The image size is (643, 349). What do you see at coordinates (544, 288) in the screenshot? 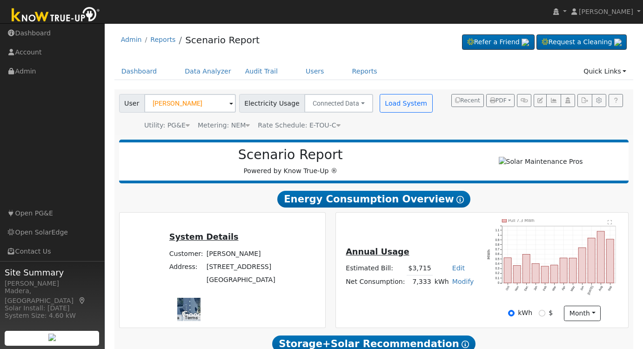
I see `text: Feb` at bounding box center [544, 288].